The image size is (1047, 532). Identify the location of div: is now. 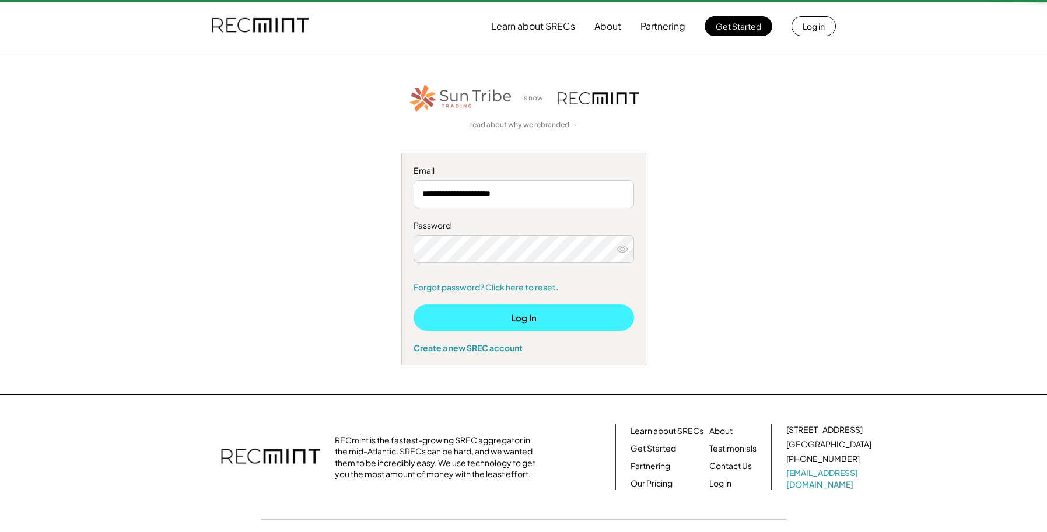
(535, 98).